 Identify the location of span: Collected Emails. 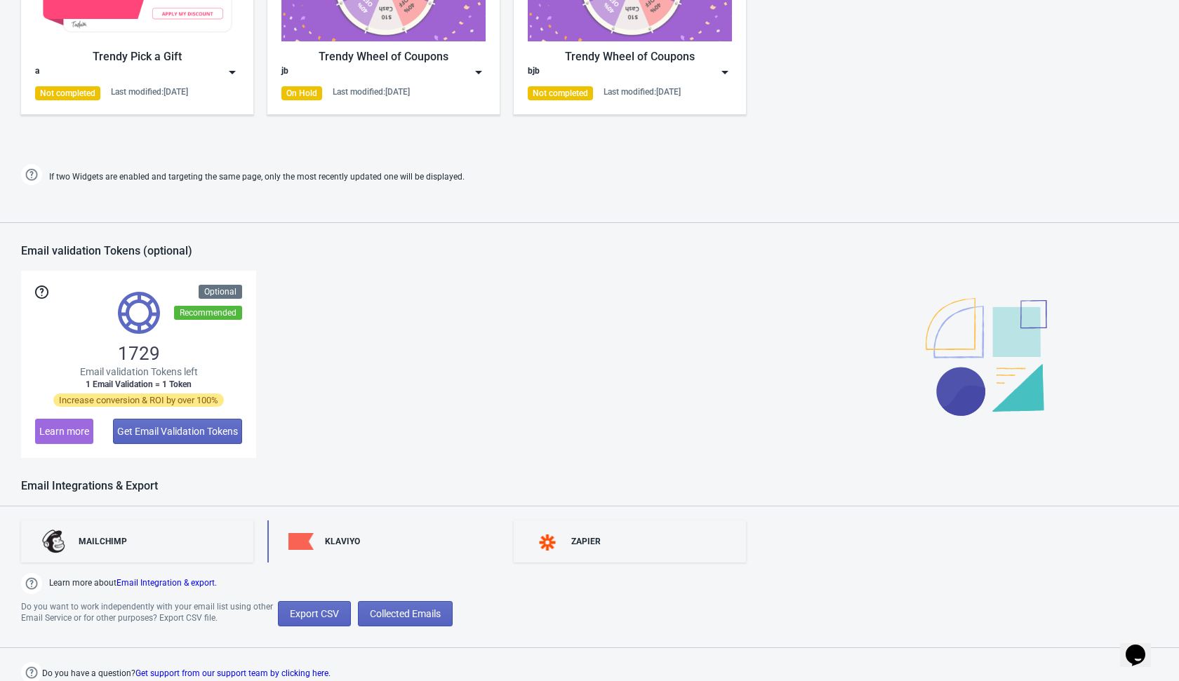
(405, 614).